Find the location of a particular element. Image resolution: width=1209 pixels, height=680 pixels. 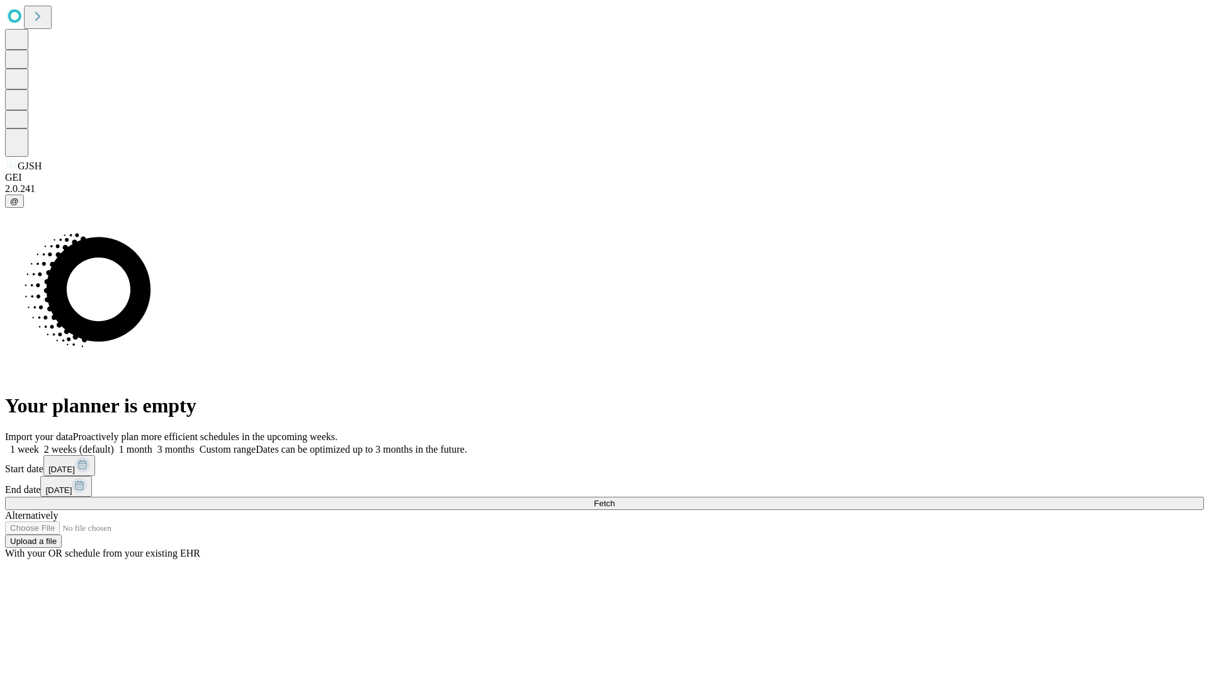

span: 3 months is located at coordinates (176, 449).